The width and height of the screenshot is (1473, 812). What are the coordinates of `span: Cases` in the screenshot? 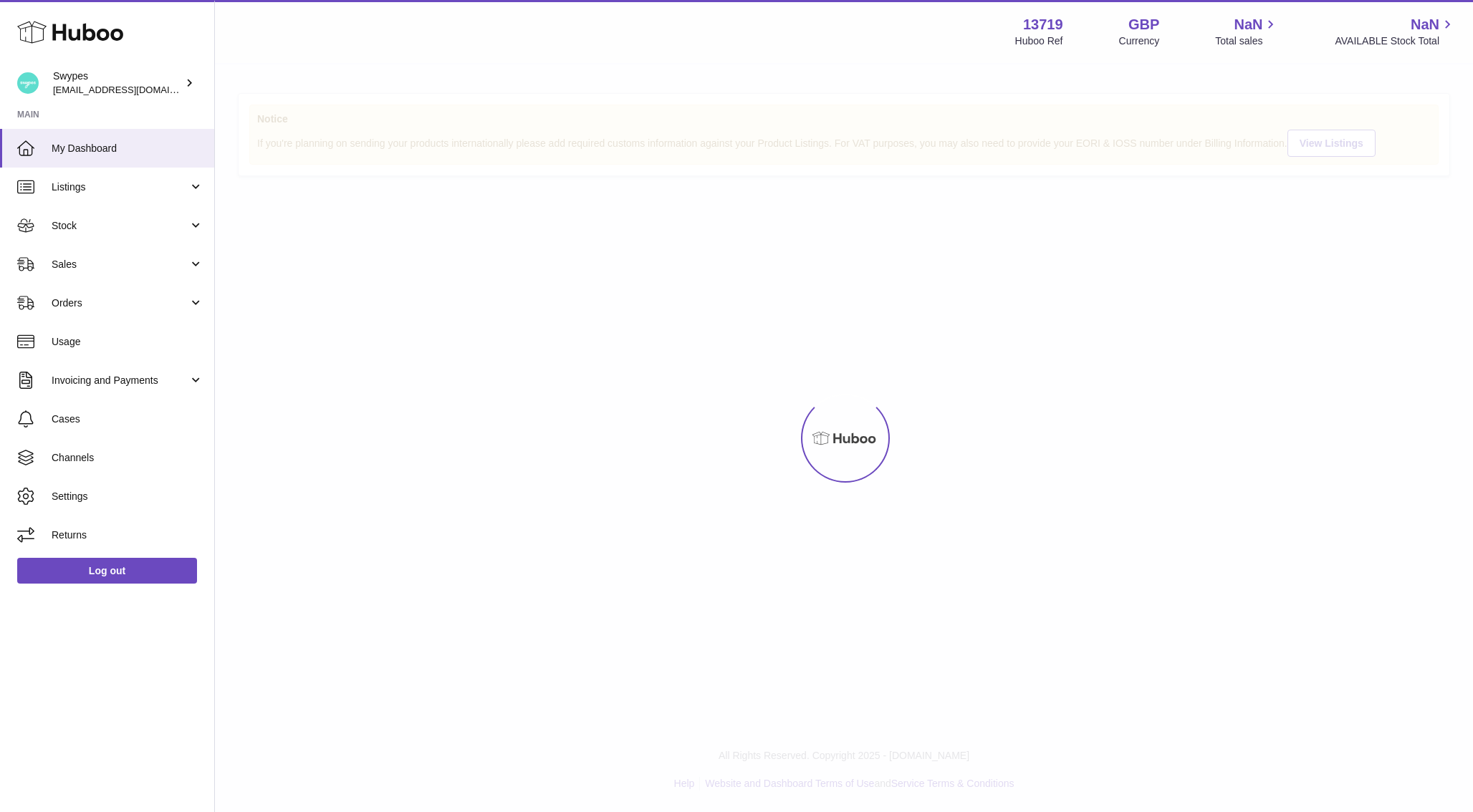 It's located at (127, 419).